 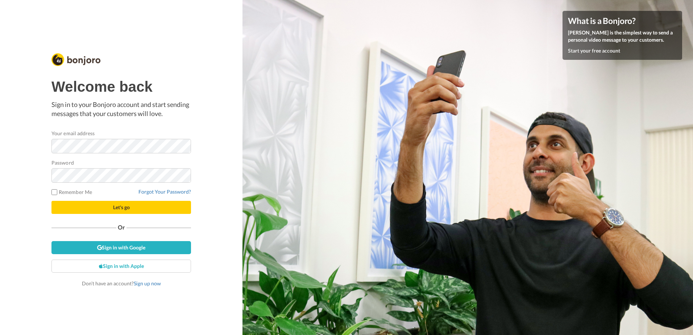 I want to click on label: Password, so click(x=63, y=162).